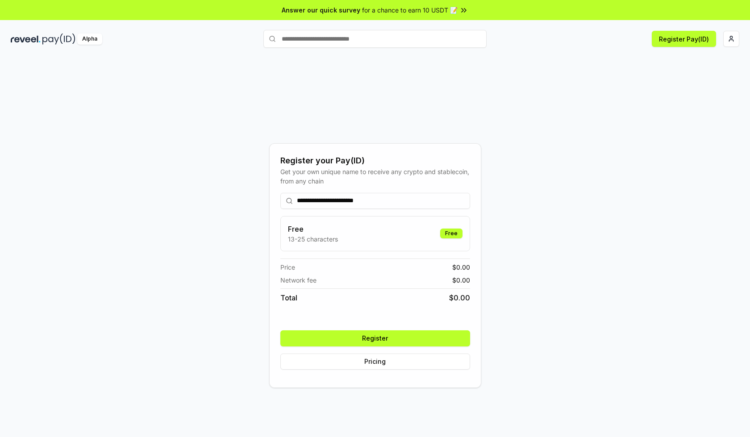 This screenshot has height=437, width=750. Describe the element at coordinates (289, 298) in the screenshot. I see `span: Total` at that location.